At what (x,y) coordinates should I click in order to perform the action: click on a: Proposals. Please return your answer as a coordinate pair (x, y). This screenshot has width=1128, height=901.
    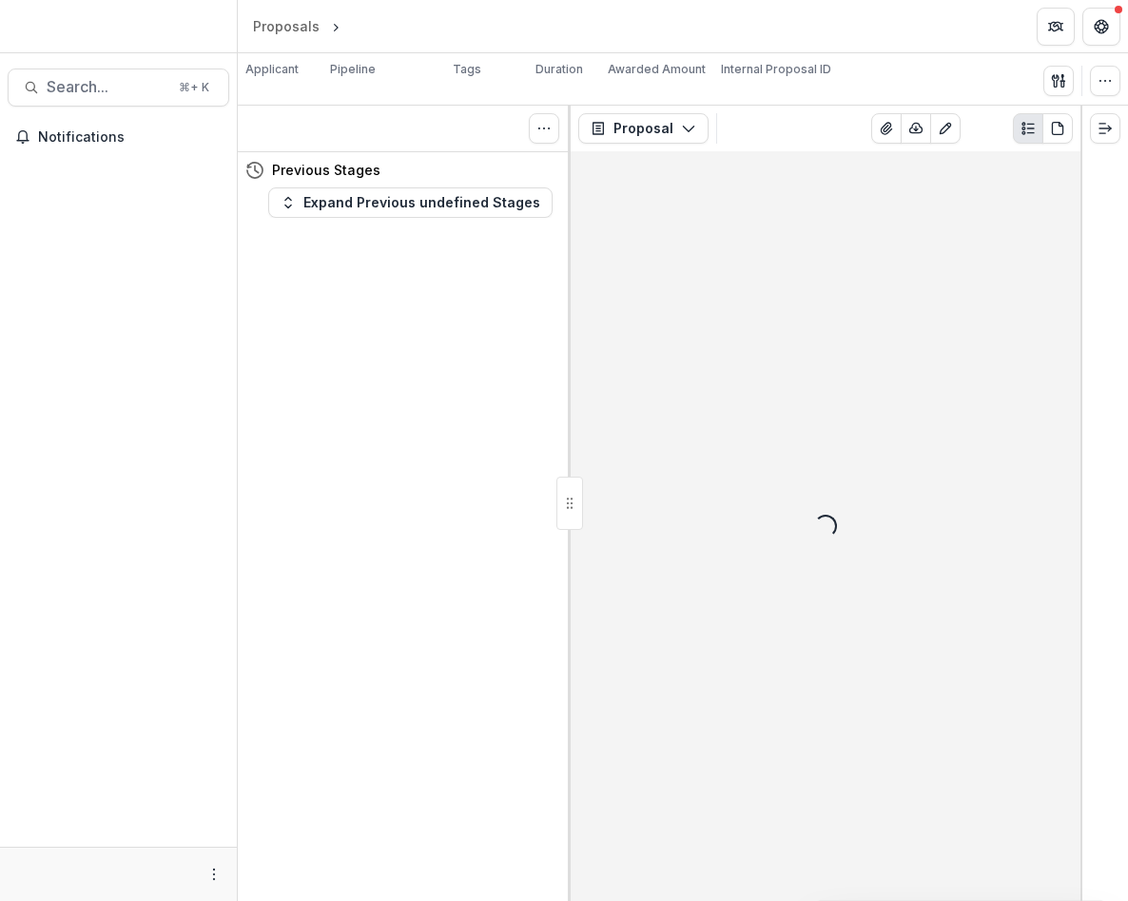
    Looking at the image, I should click on (286, 26).